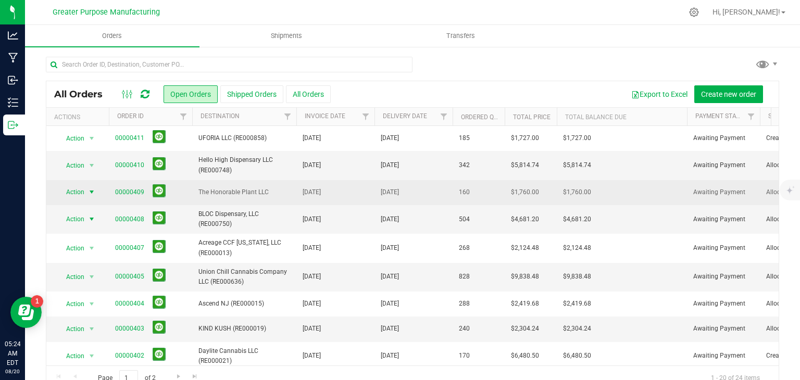  Describe the element at coordinates (464, 165) in the screenshot. I see `span: 342` at that location.